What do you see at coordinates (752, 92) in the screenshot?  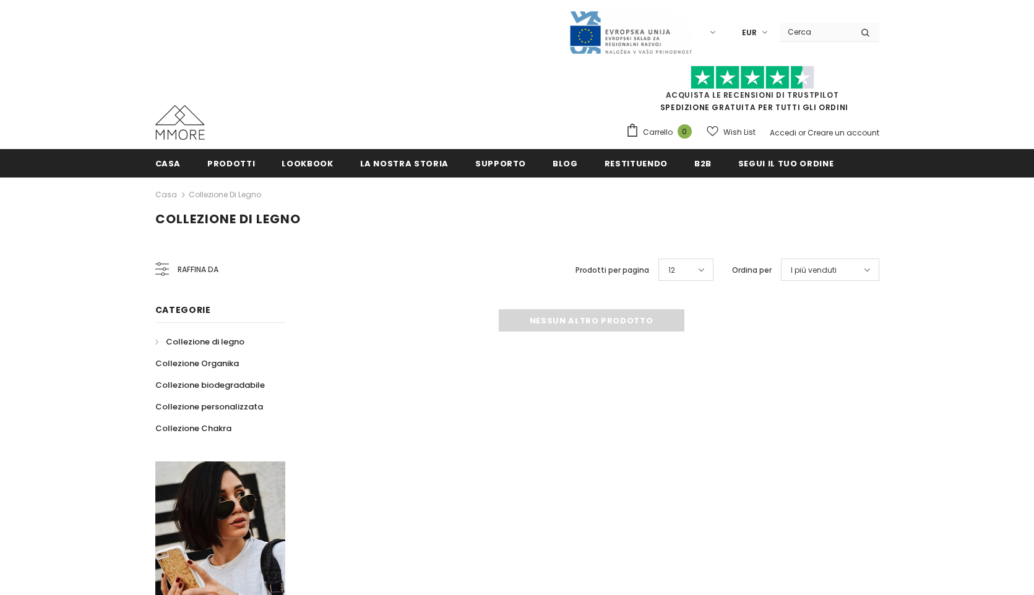 I see `span: SPEDIZIONE GRATUITA PER TUTTI GLI ORDINI` at bounding box center [752, 92].